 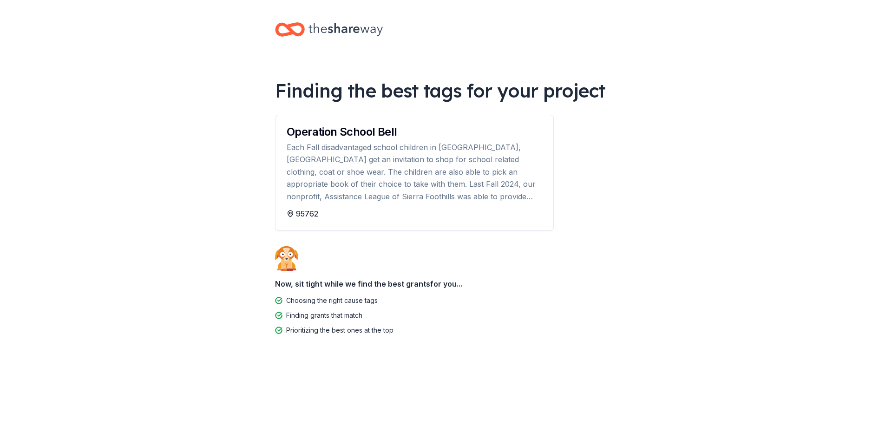 What do you see at coordinates (446, 284) in the screenshot?
I see `div: Now, sit tight while we find the best grants for you...` at bounding box center [446, 284].